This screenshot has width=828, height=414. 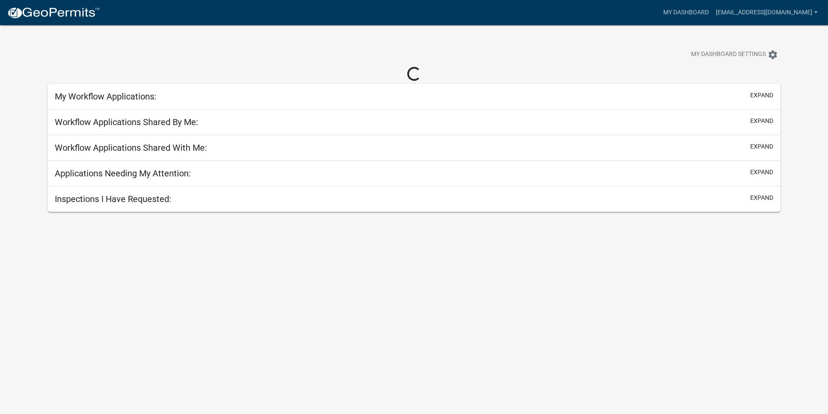 I want to click on button: My Dashboard Settingssettings, so click(x=735, y=54).